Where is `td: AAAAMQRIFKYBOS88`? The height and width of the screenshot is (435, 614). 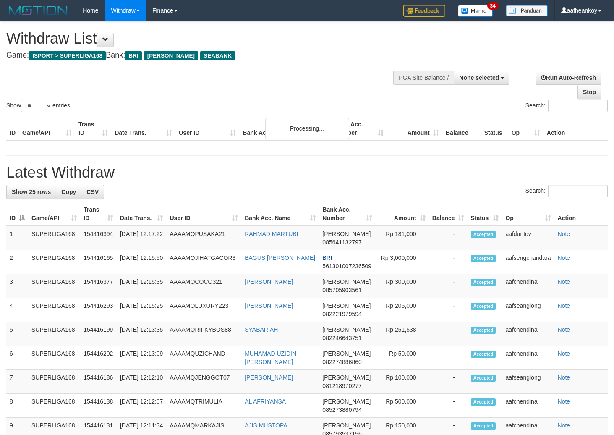 td: AAAAMQRIFKYBOS88 is located at coordinates (204, 334).